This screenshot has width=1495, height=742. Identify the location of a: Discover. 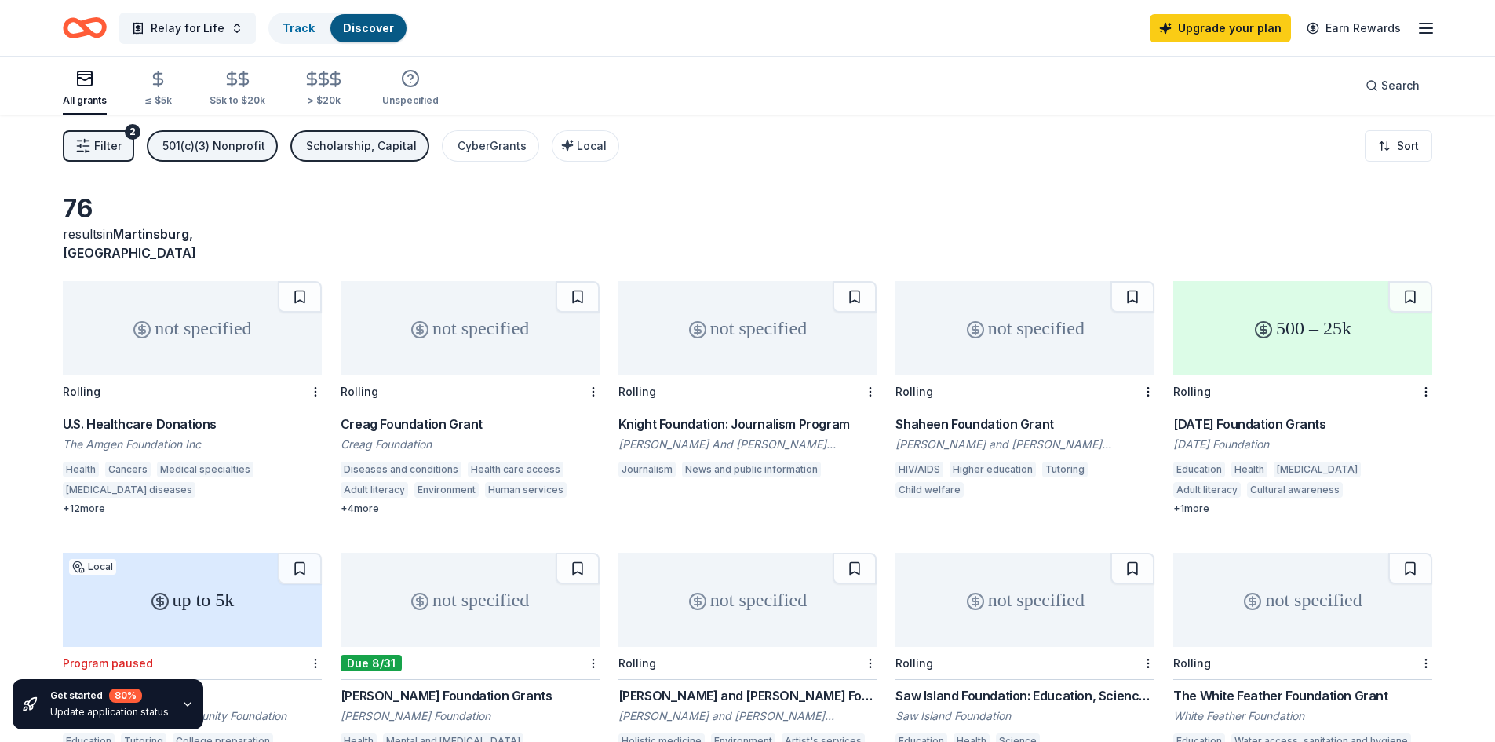
(368, 27).